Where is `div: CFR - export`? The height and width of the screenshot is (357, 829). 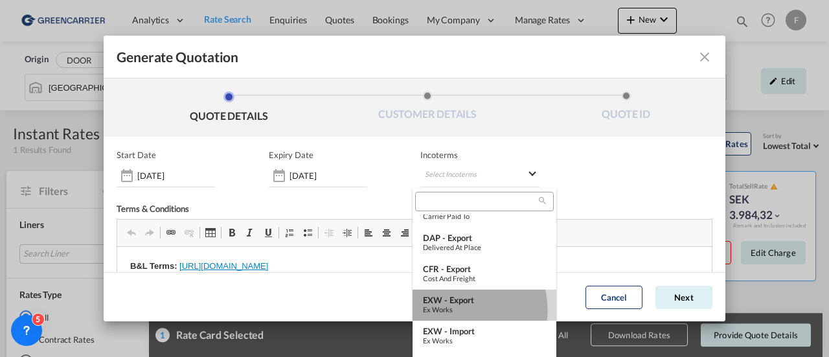 div: CFR - export is located at coordinates (484, 269).